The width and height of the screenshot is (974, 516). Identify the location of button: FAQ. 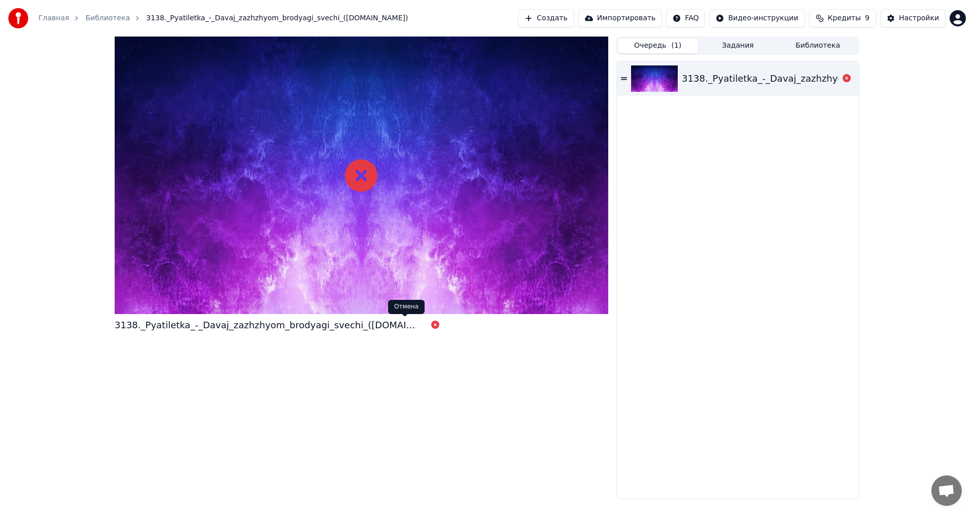
(686, 18).